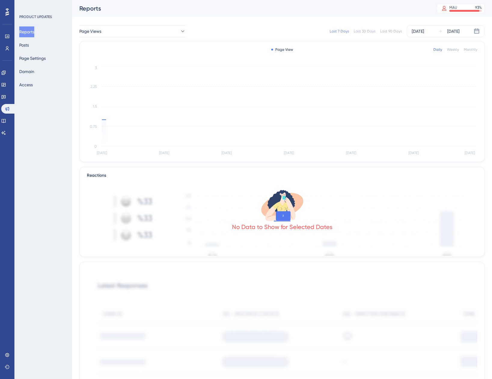 The height and width of the screenshot is (379, 492). Describe the element at coordinates (32, 58) in the screenshot. I see `button: Page Settings` at that location.